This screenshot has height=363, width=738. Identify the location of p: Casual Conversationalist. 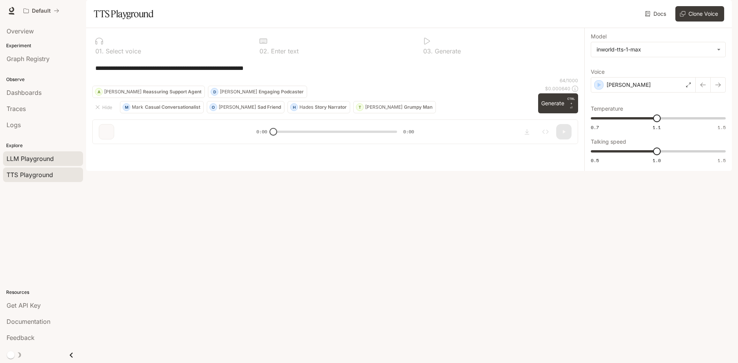
(173, 107).